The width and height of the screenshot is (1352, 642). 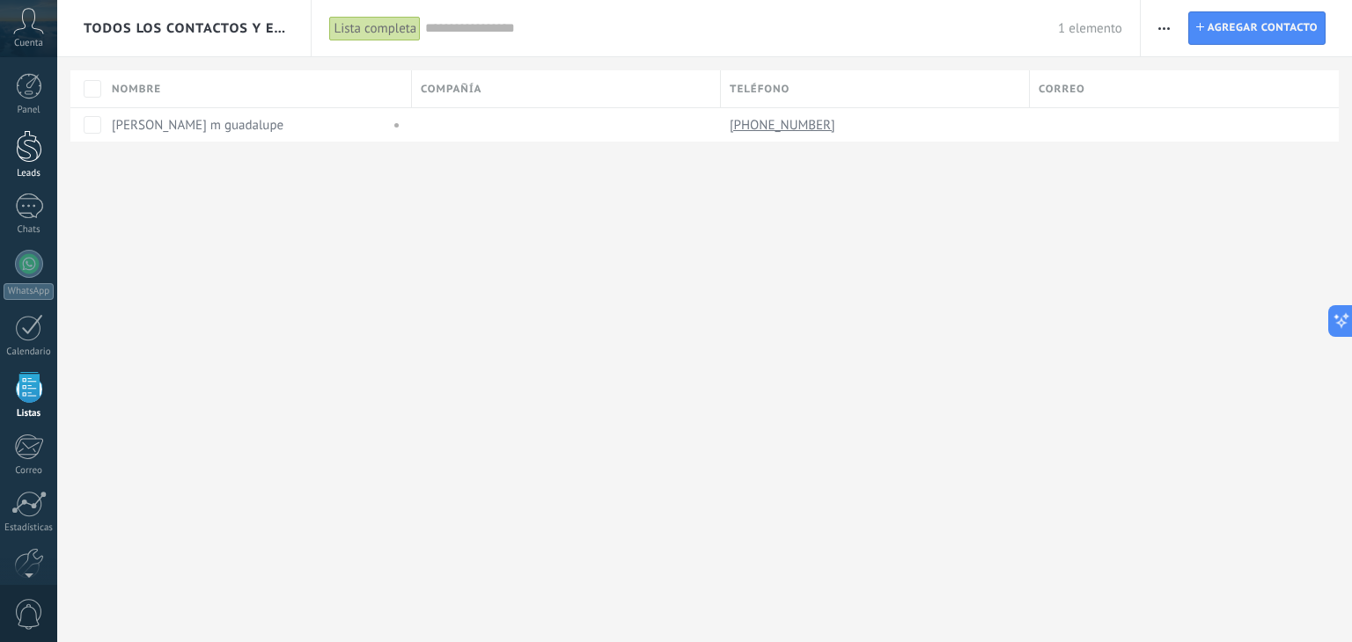 What do you see at coordinates (185, 28) in the screenshot?
I see `span: Todos los contactos y empresas` at bounding box center [185, 28].